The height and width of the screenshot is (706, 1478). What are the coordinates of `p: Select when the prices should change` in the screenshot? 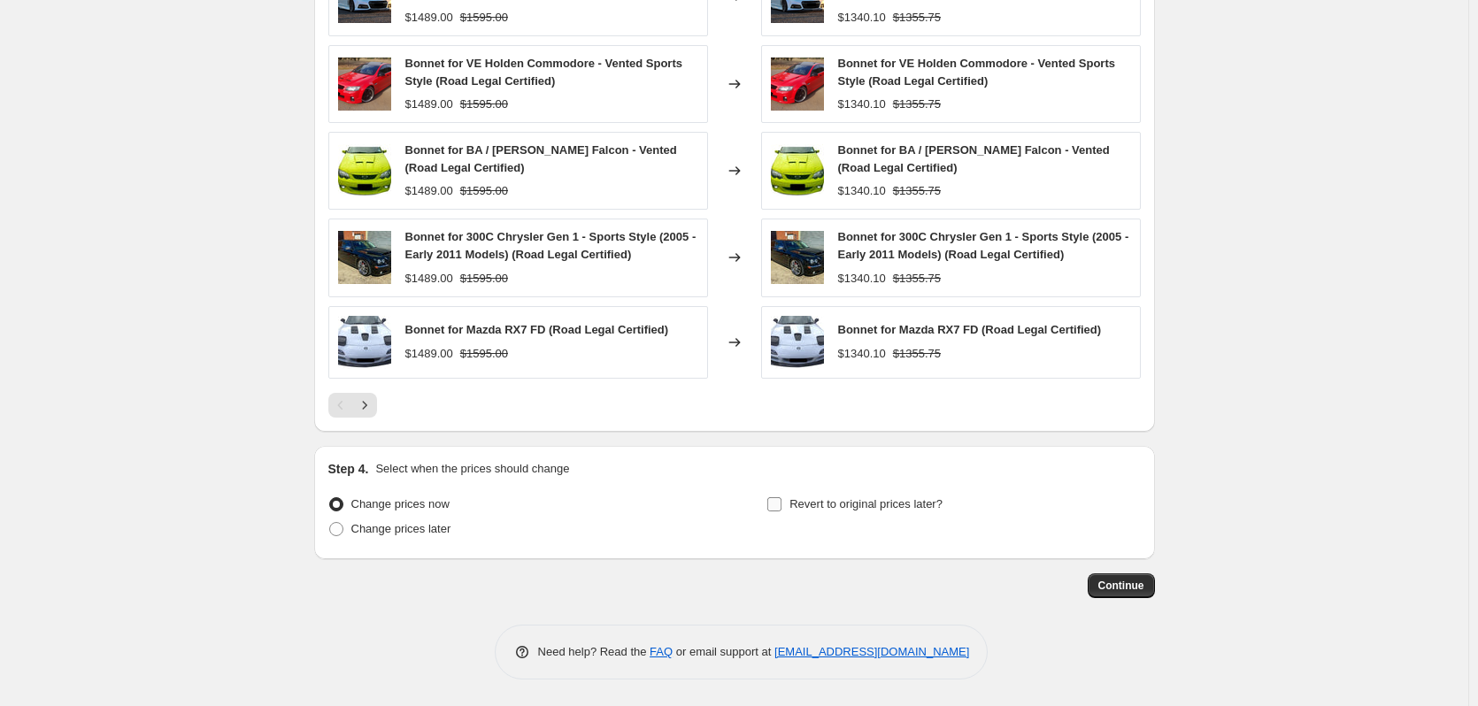 It's located at (472, 469).